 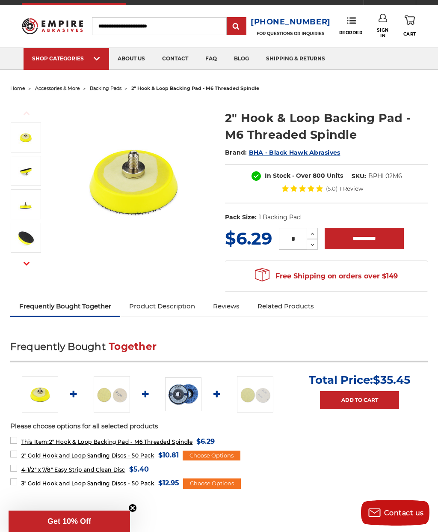 I want to click on span: backing pads, so click(x=106, y=88).